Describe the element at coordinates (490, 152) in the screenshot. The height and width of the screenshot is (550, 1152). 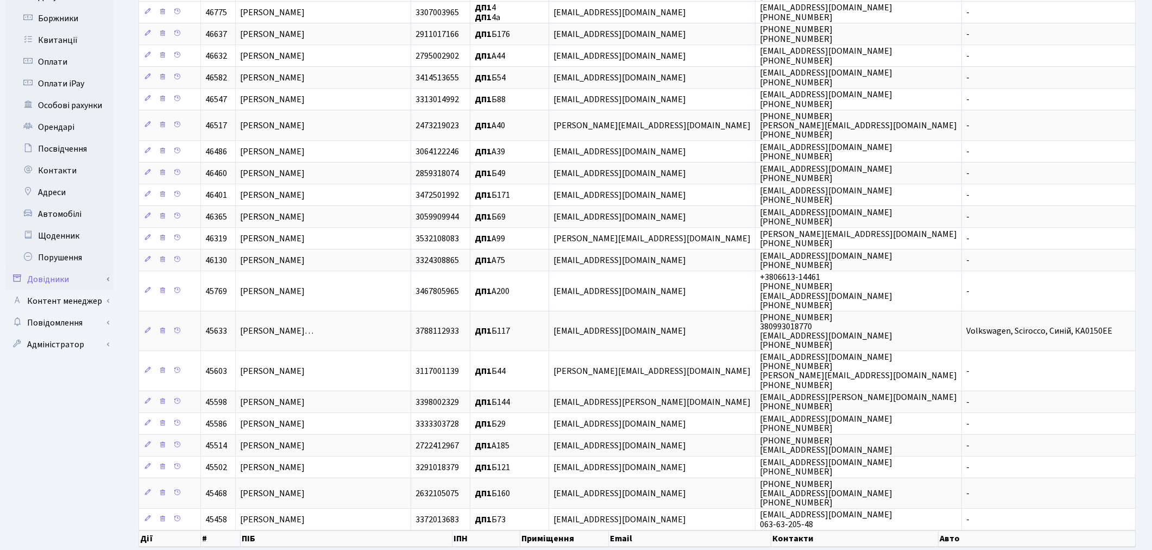
I see `span: А39` at that location.